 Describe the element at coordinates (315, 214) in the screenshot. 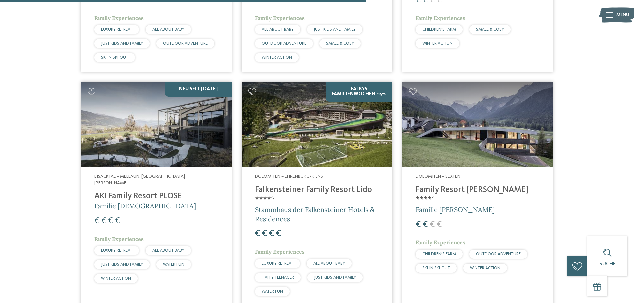

I see `span: Stammhaus der Falkensteiner Hotels & Residences` at that location.